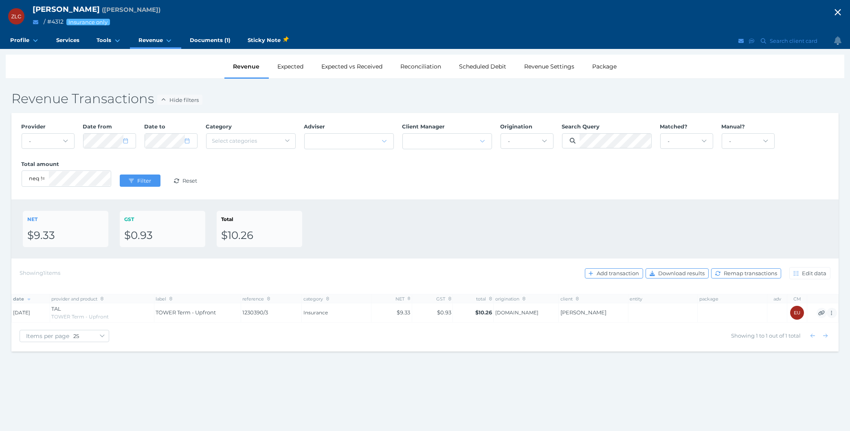 This screenshot has width=850, height=431. What do you see at coordinates (746, 273) in the screenshot?
I see `button: Remap transactions` at bounding box center [746, 273].